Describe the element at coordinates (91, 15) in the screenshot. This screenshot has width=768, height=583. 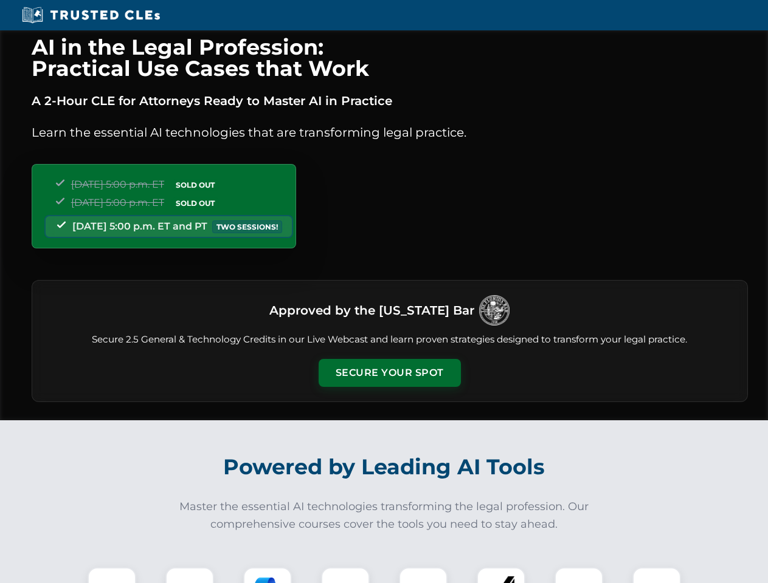
I see `img: Trusted CLEs` at that location.